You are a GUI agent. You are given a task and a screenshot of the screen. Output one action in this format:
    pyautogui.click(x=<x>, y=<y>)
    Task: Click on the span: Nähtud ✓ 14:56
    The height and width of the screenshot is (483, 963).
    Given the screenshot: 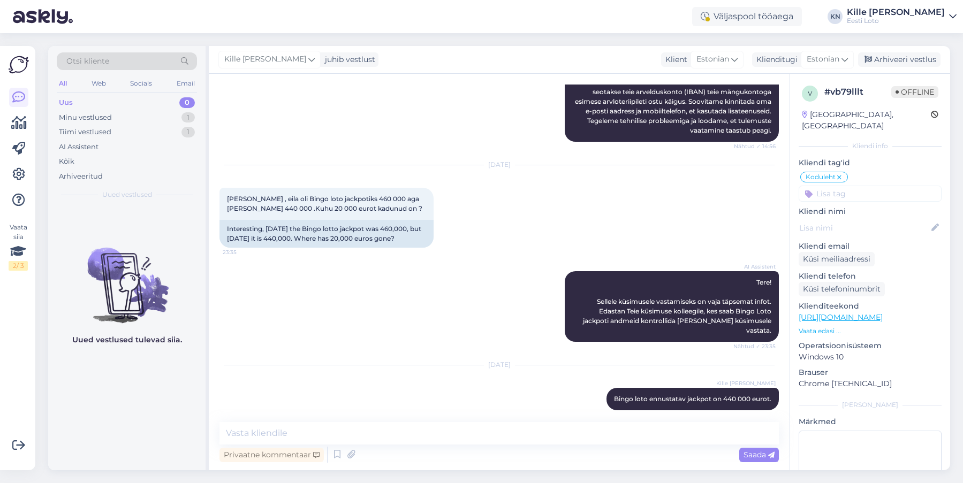 What is the action you would take?
    pyautogui.click(x=755, y=146)
    